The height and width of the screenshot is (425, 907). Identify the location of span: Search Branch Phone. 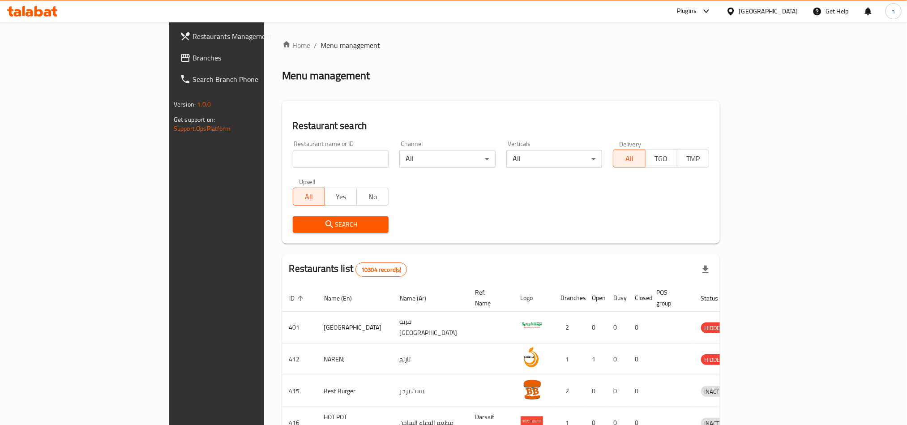
(253, 79).